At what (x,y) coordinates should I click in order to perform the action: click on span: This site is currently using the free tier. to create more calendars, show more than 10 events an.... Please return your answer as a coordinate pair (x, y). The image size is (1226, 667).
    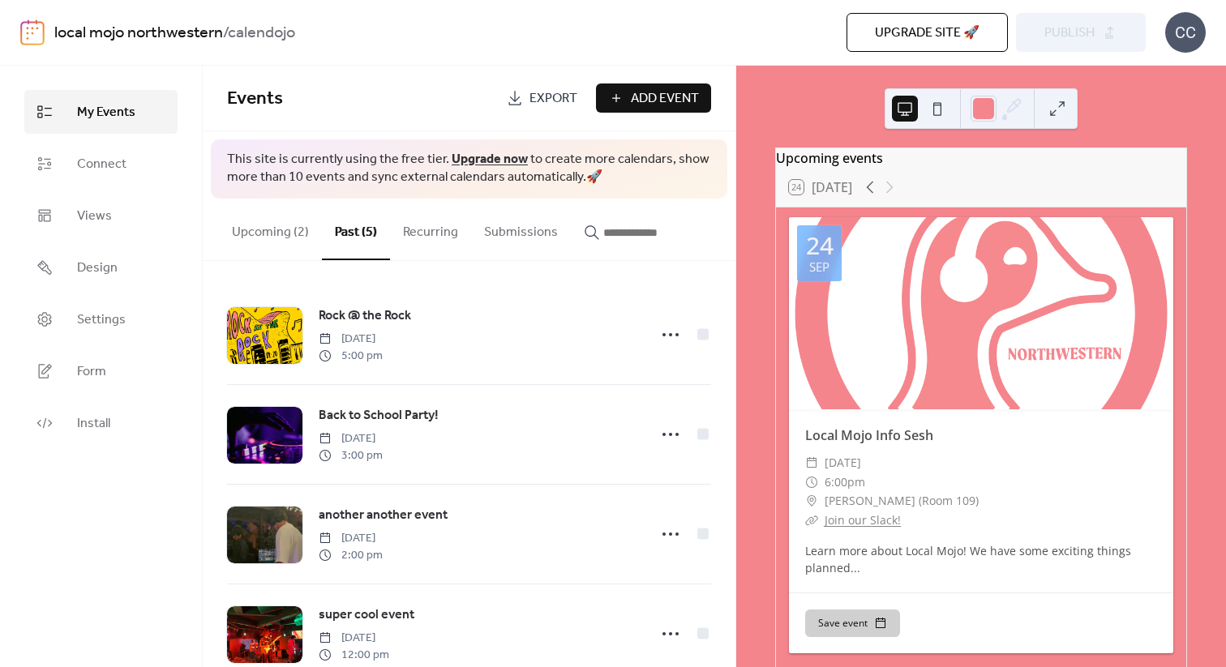
    Looking at the image, I should click on (469, 169).